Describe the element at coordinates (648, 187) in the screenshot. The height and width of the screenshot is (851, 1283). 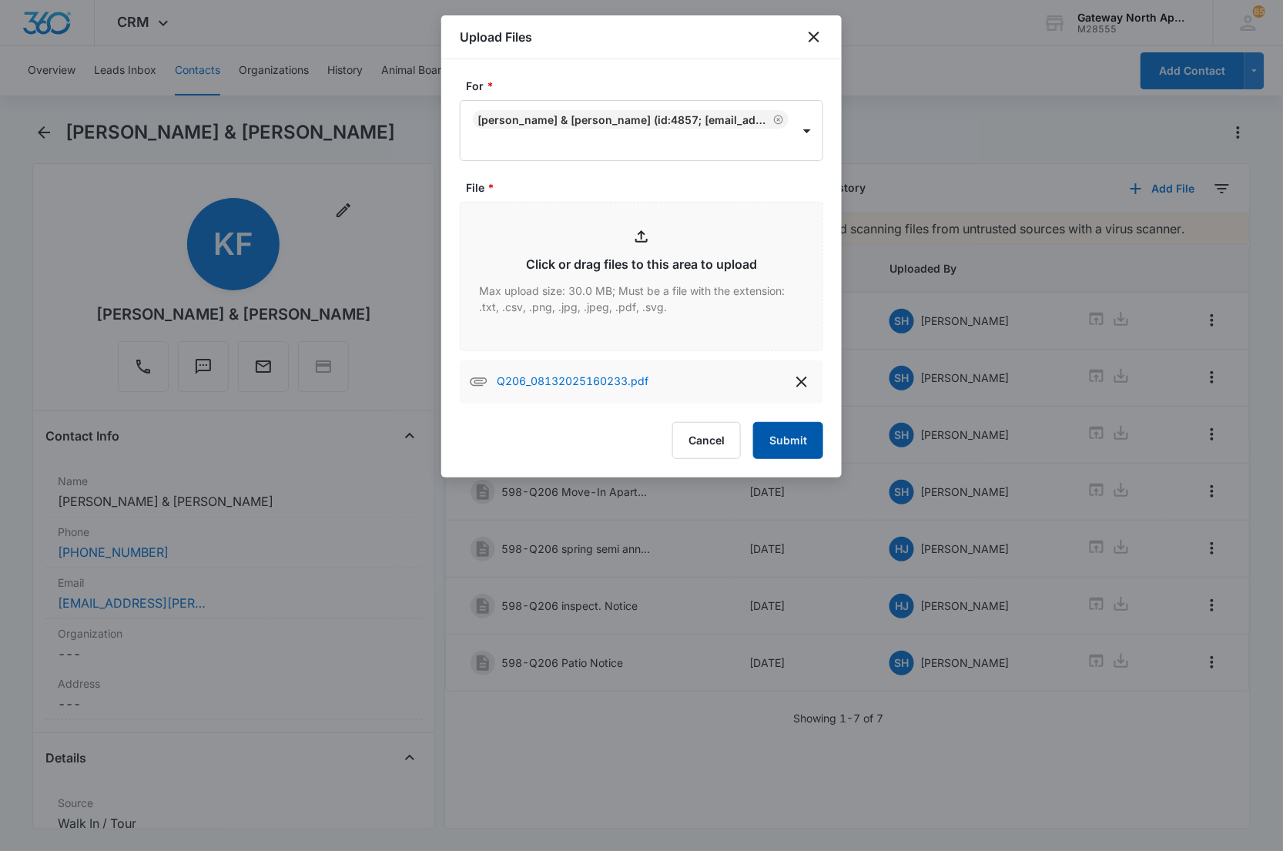
I see `label: File` at that location.